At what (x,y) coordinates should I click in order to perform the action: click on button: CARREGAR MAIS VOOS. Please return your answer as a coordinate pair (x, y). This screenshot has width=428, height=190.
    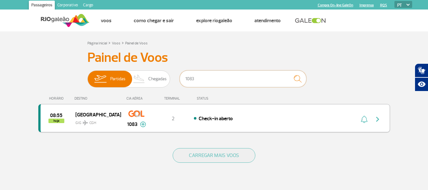
    Looking at the image, I should click on (214, 155).